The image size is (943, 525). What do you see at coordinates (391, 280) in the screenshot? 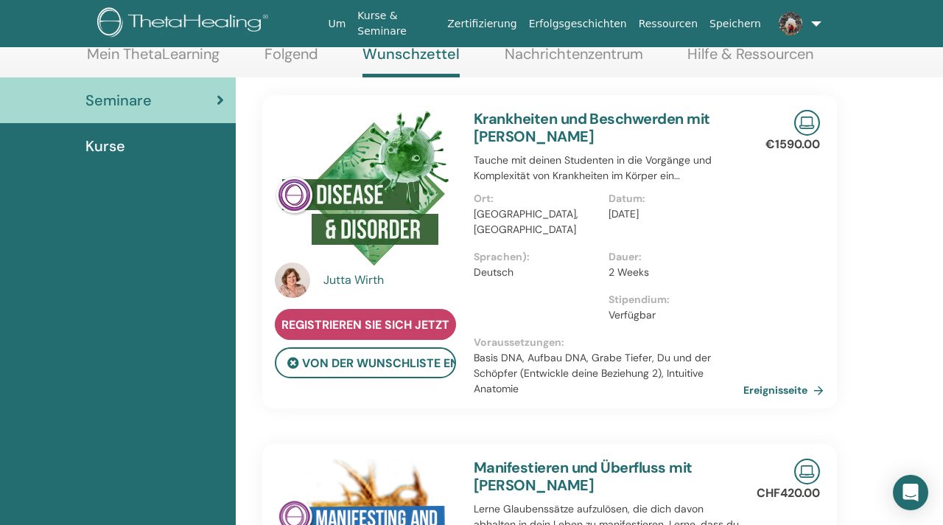
I see `a: Jutta Wirth` at bounding box center [391, 280].